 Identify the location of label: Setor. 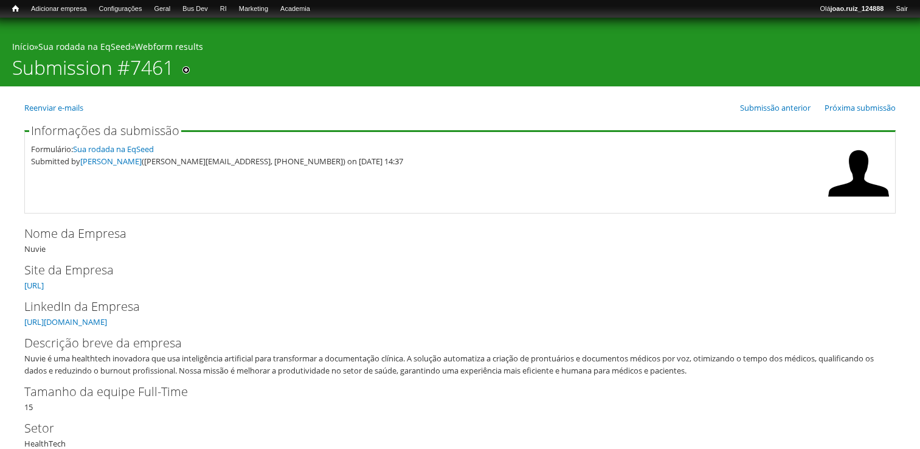
(450, 428).